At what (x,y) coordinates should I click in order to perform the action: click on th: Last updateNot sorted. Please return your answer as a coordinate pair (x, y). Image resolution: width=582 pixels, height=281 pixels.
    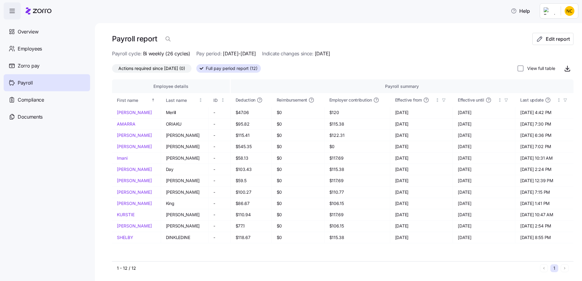
    Looking at the image, I should click on (544, 100).